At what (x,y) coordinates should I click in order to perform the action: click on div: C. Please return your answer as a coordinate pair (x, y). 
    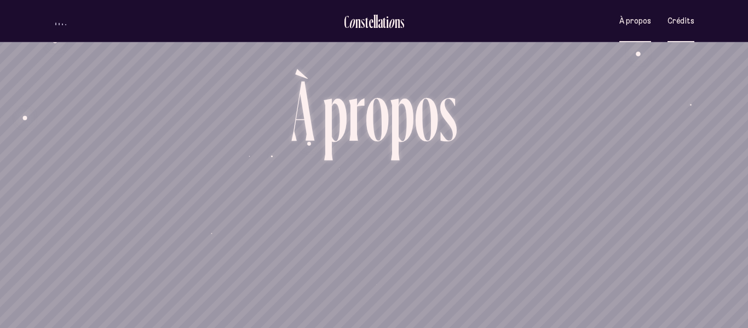
    Looking at the image, I should click on (346, 21).